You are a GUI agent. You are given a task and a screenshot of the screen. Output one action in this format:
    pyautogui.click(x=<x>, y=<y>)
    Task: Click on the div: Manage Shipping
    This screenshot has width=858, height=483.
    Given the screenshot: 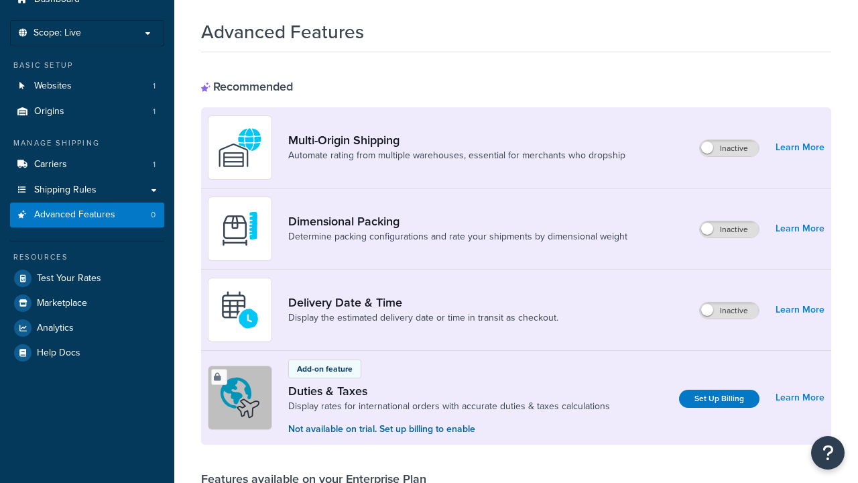 What is the action you would take?
    pyautogui.click(x=87, y=143)
    